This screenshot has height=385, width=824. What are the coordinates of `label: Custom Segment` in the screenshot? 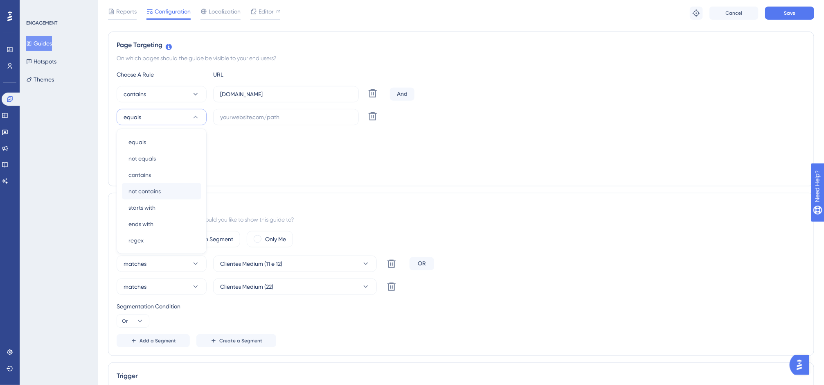 It's located at (211, 239).